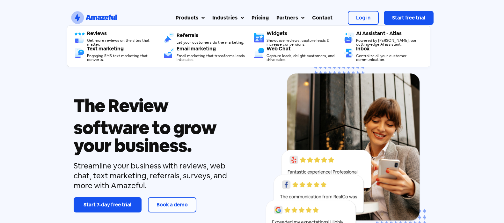  Describe the element at coordinates (228, 18) in the screenshot. I see `a: Industries` at that location.